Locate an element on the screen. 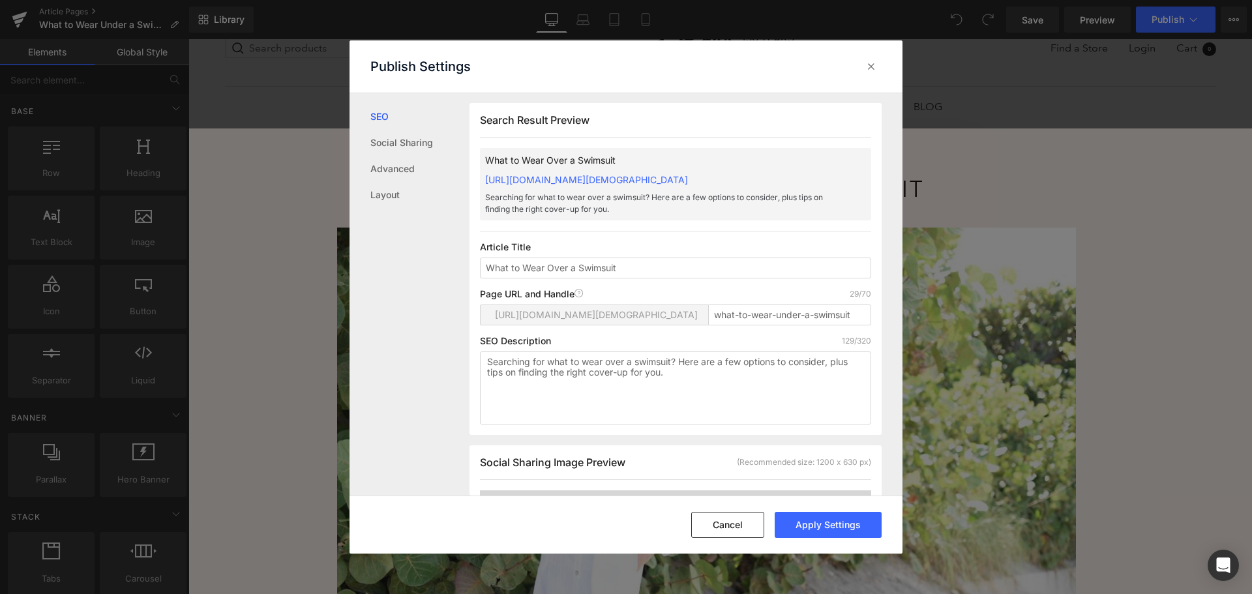 The image size is (1252, 594). h1: What to Wear Over a Swimsuit is located at coordinates (528, 151).